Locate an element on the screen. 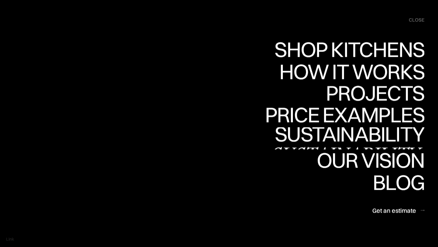 This screenshot has width=438, height=247. a: Shop KitchensShop Kitchens is located at coordinates (347, 50).